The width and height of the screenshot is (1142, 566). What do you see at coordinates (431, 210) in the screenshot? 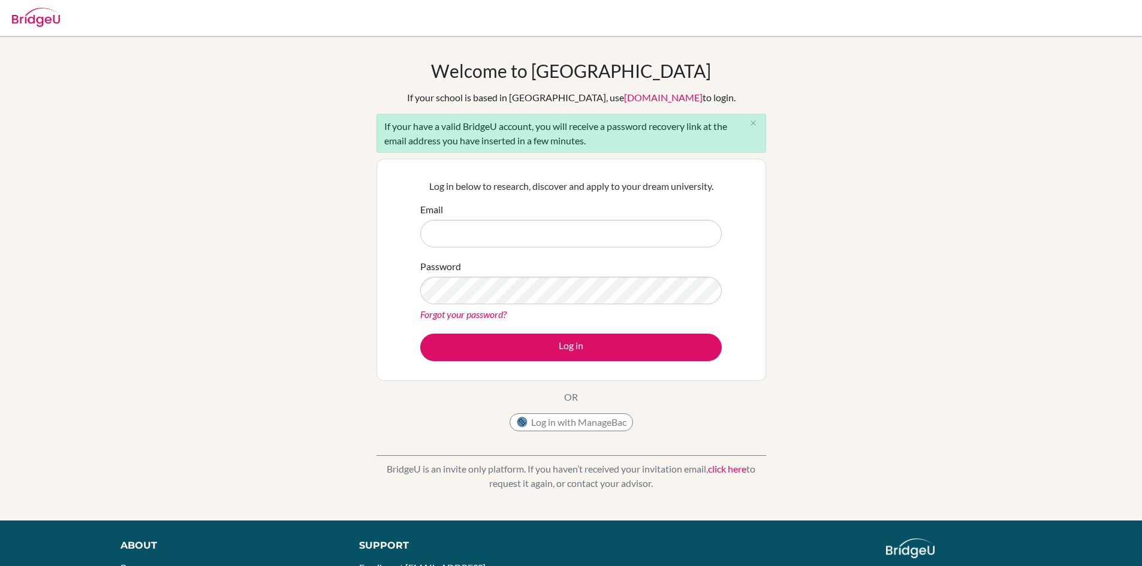
I see `label: Email` at bounding box center [431, 210].